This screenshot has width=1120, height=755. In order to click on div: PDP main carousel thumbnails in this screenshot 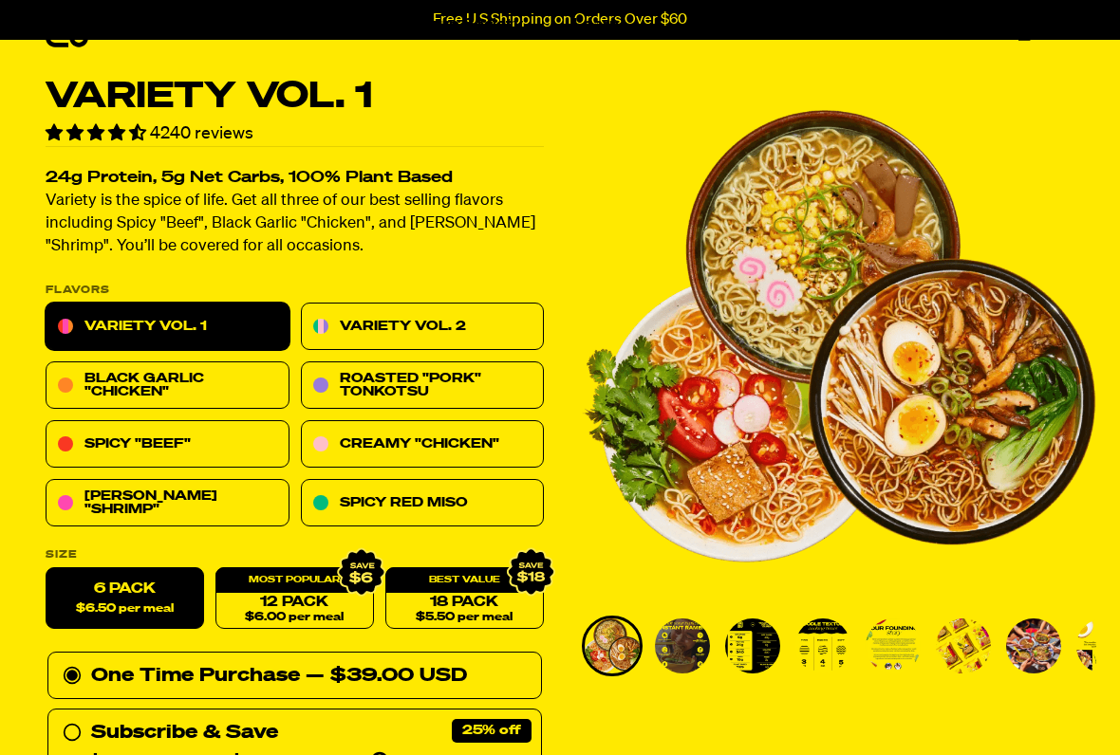, I will do `click(839, 646)`.